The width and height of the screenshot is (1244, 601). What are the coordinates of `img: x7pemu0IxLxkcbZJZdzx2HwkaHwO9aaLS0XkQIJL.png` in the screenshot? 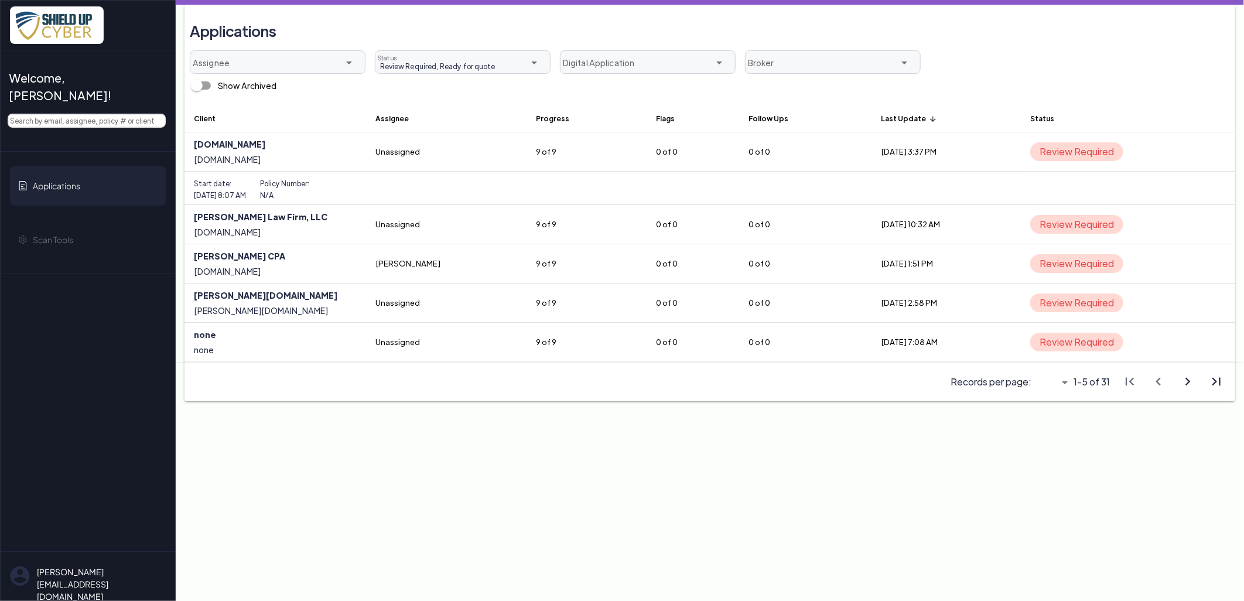 It's located at (57, 25).